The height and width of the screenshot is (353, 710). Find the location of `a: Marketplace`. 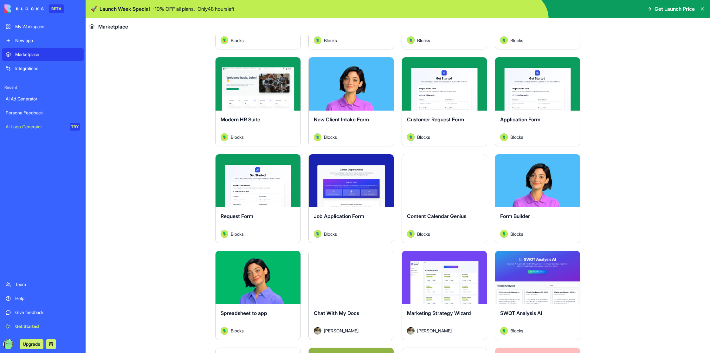

a: Marketplace is located at coordinates (43, 55).